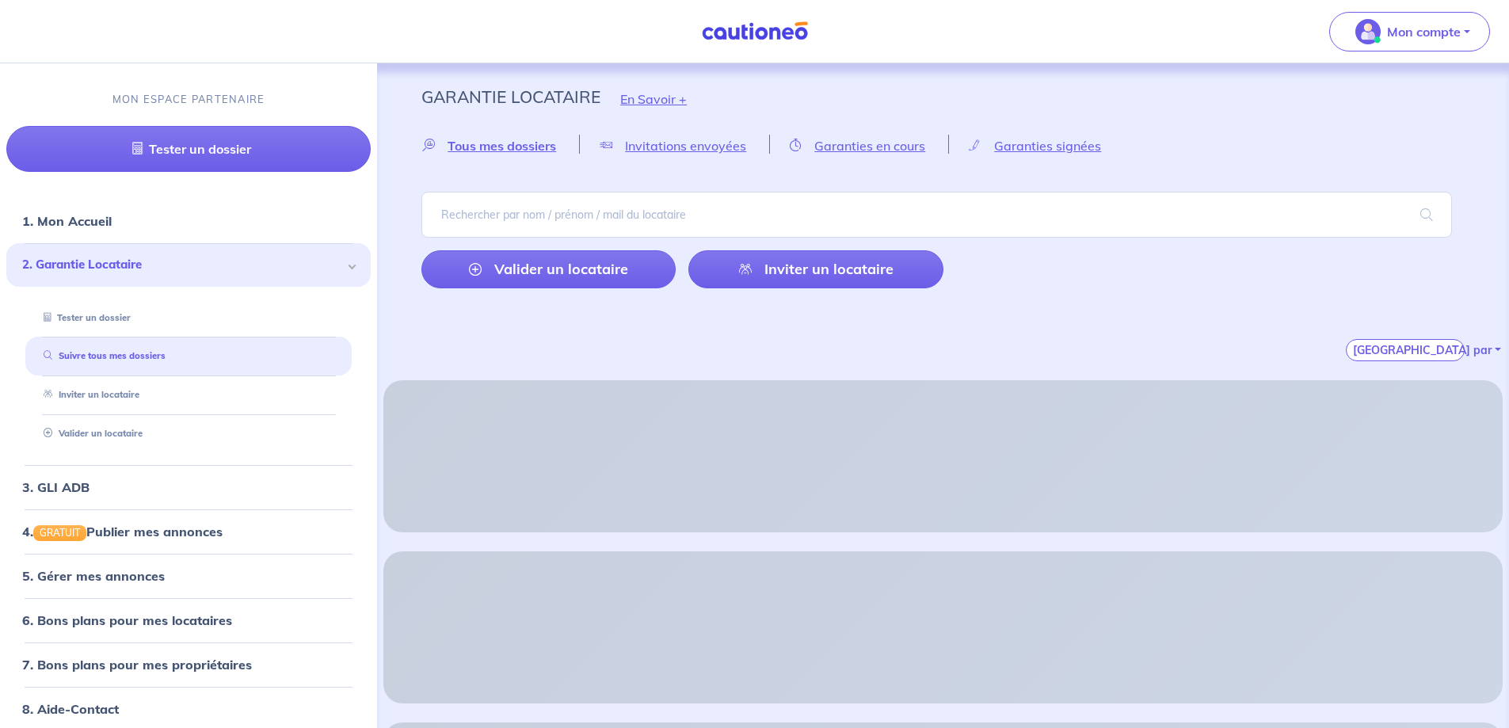 This screenshot has width=1509, height=728. I want to click on div: 2. Garantie Locataire, so click(189, 265).